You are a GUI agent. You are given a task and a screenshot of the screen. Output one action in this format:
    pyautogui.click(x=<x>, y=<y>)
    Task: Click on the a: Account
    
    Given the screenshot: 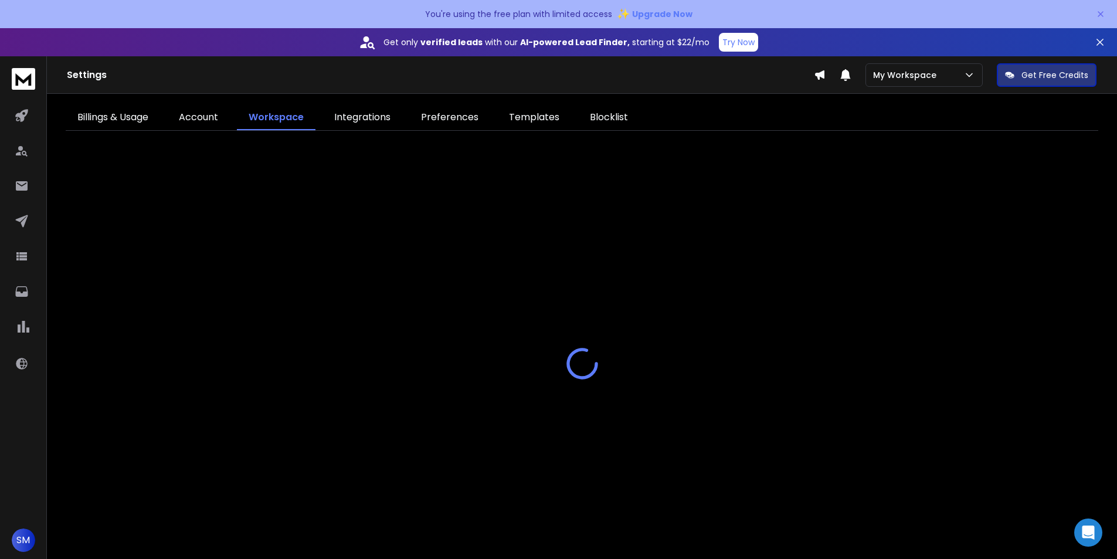 What is the action you would take?
    pyautogui.click(x=198, y=118)
    